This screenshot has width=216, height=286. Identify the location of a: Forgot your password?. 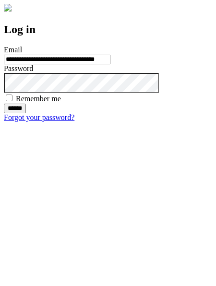
(39, 117).